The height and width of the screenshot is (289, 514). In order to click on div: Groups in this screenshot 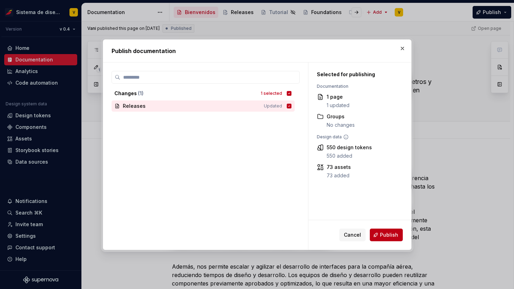, I will do `click(341, 116)`.